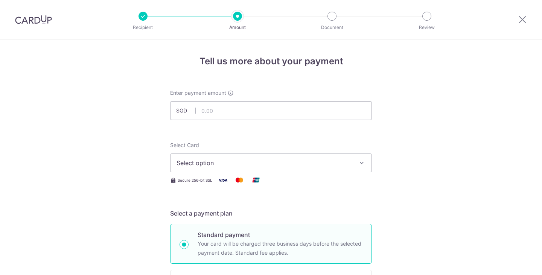  I want to click on img: Mastercard, so click(239, 180).